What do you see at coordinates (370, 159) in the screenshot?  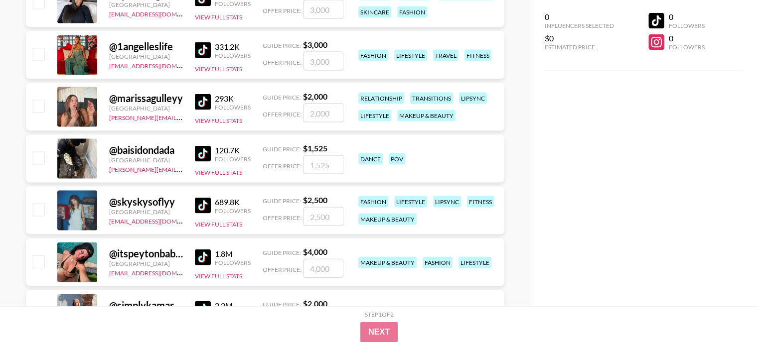 I see `div: dance` at bounding box center [370, 159].